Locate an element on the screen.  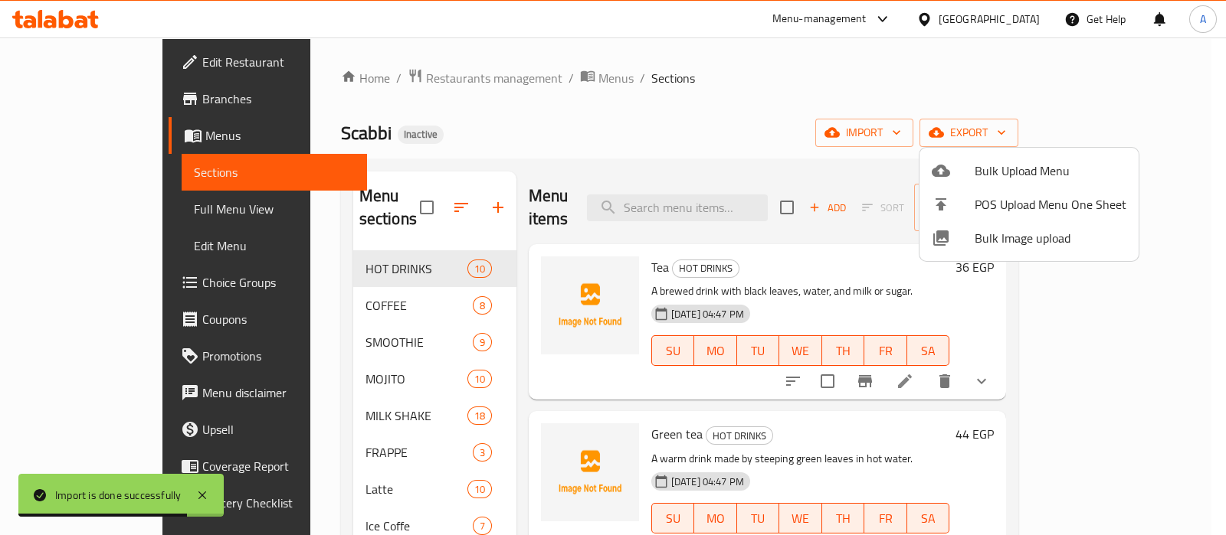
li: POS Upload Menu One Sheet is located at coordinates (1029, 205).